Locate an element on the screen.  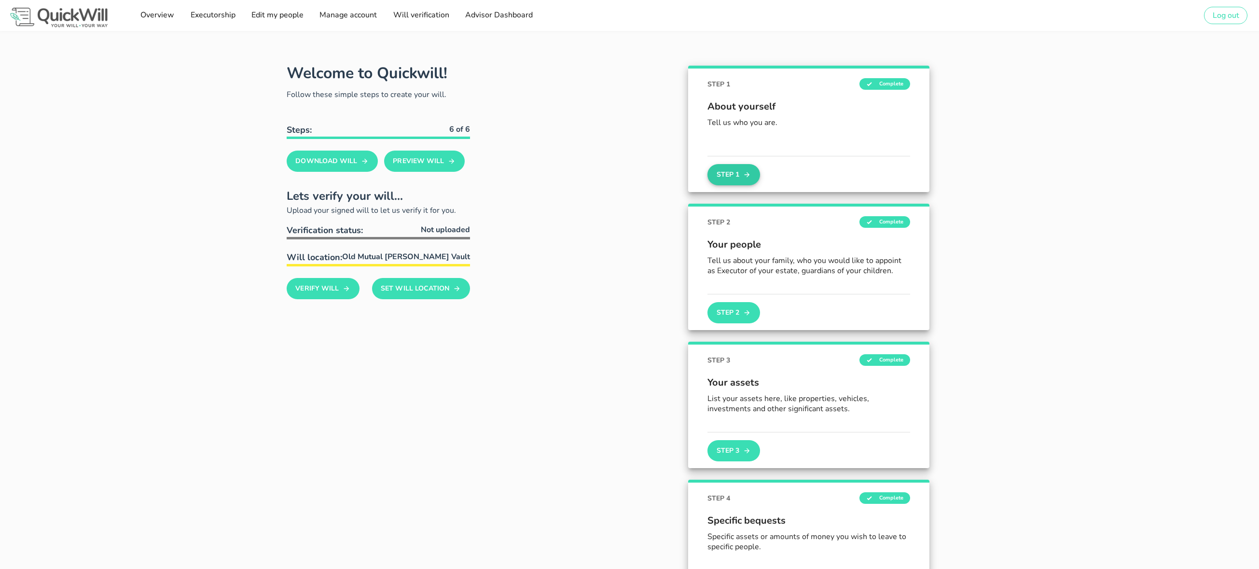
button: Log out is located at coordinates (1226, 15).